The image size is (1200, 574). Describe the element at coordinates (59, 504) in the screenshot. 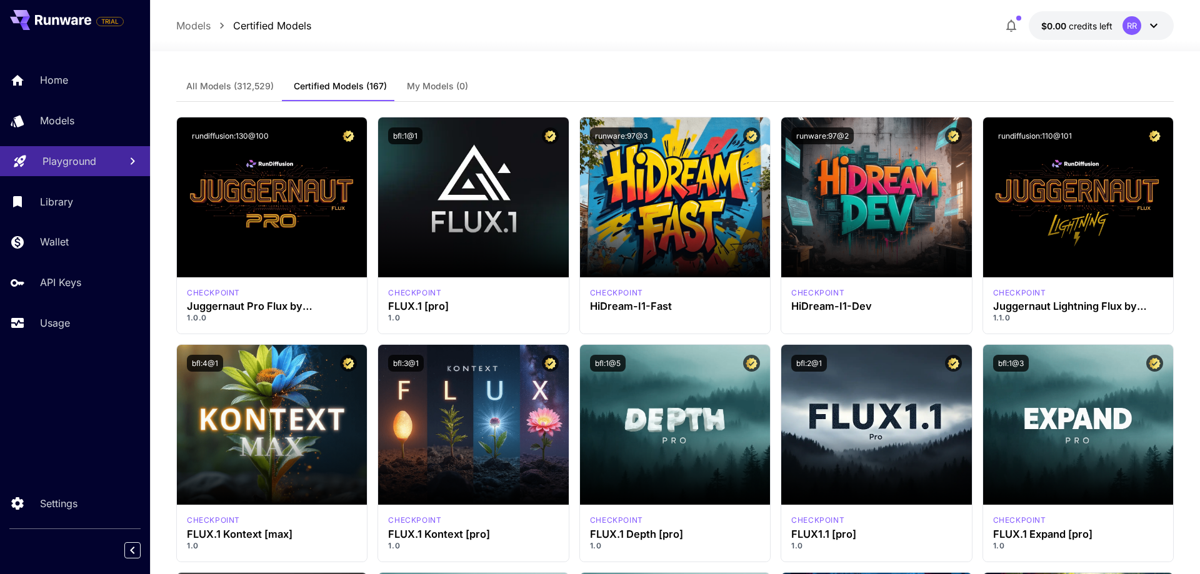

I see `p: Settings` at that location.